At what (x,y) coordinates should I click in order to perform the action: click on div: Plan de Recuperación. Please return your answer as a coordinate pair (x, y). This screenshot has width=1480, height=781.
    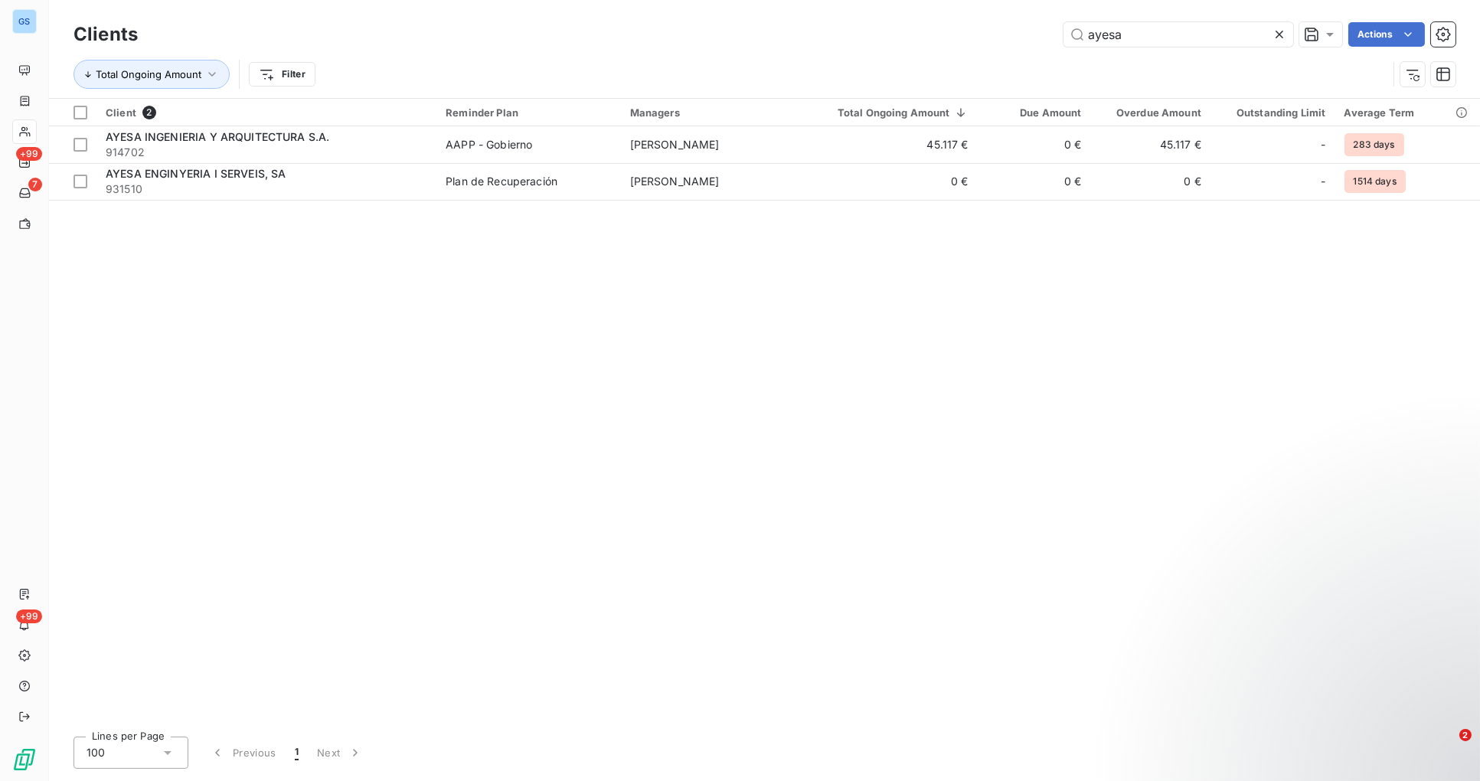
    Looking at the image, I should click on (502, 181).